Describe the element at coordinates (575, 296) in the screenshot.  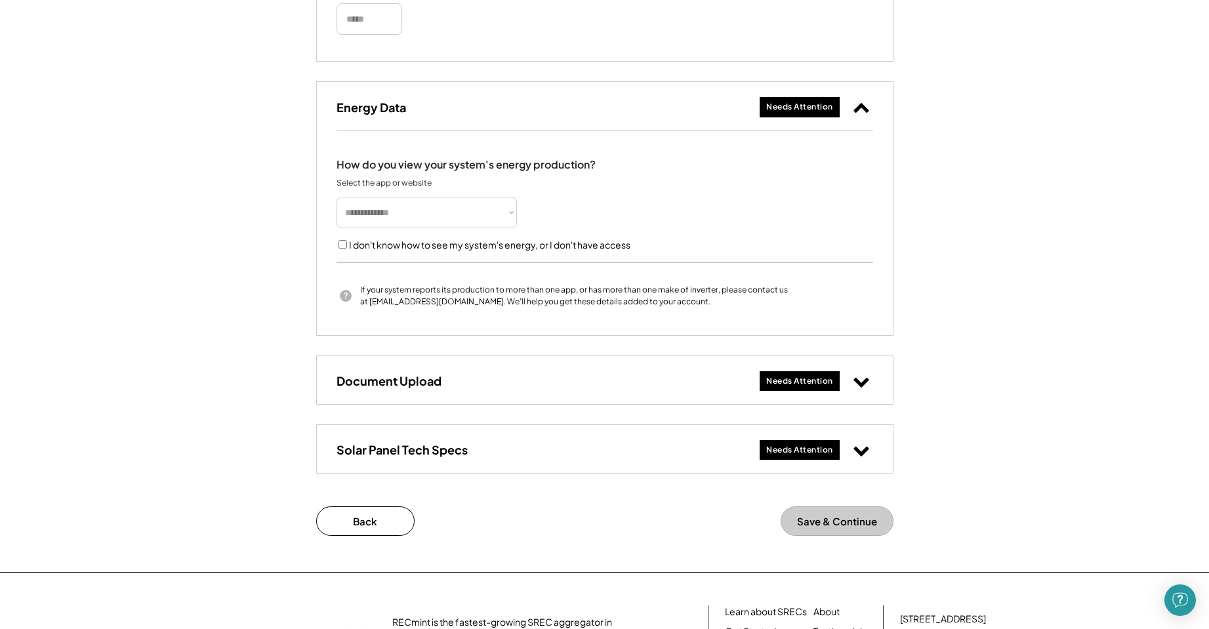
I see `div: If your system reports its production to more than one app, or has more than one make of inverter...` at that location.